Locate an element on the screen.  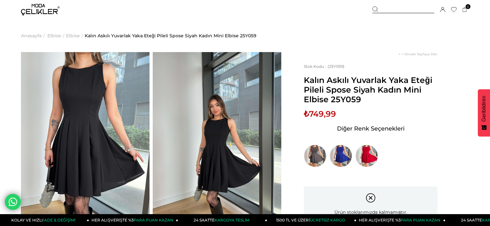
div: Ürün stoklarımızda kalmamıştır. is located at coordinates (370, 204).